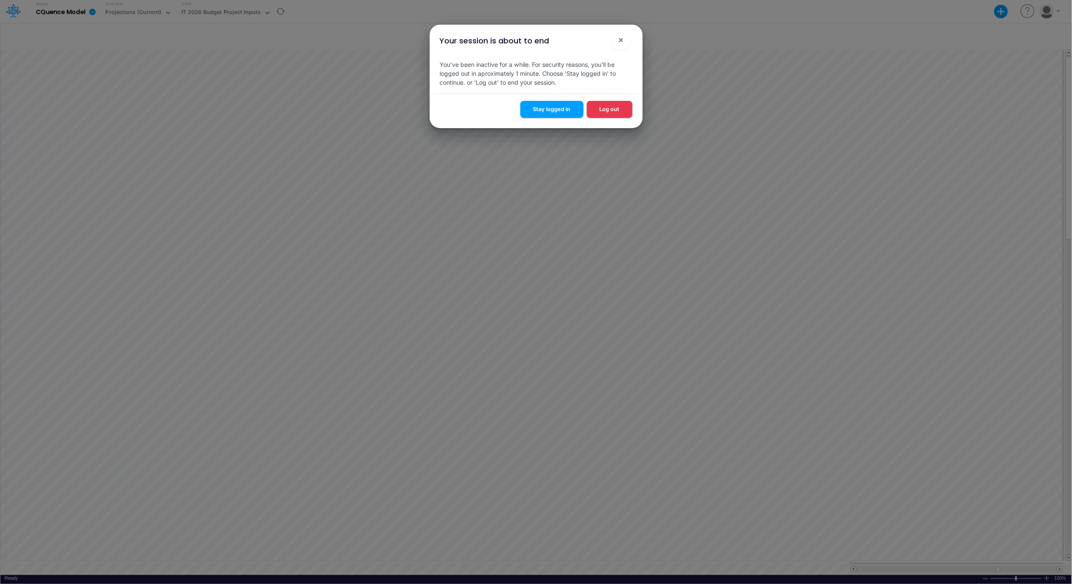  I want to click on button: Stay logged in, so click(552, 109).